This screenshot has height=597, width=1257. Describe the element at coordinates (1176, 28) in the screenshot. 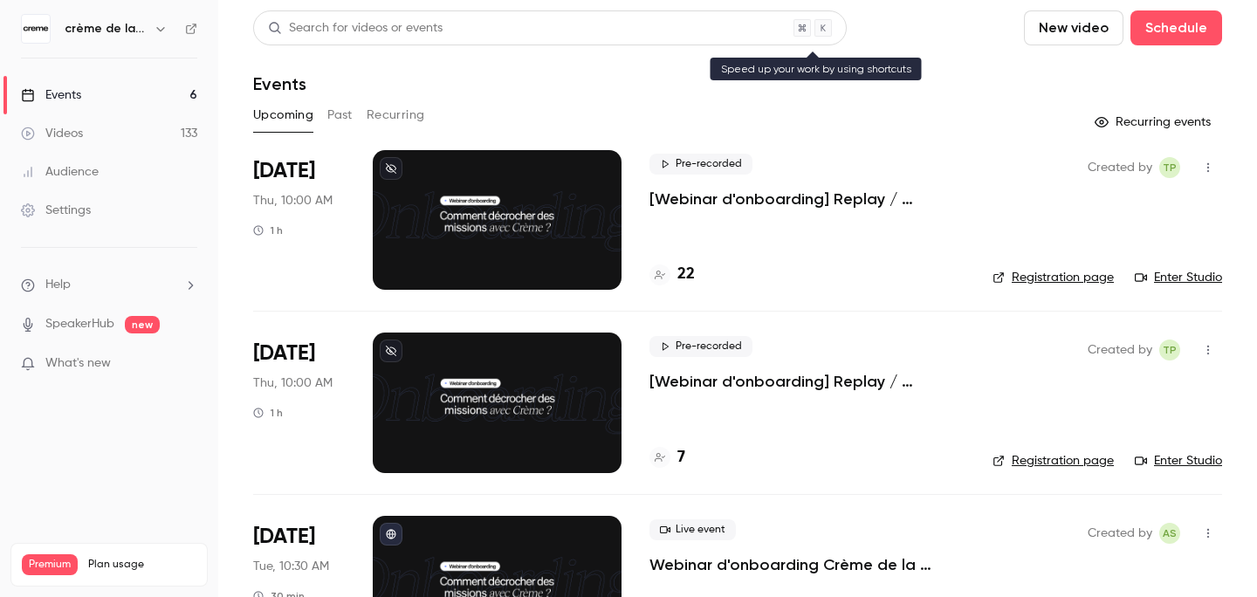

I see `button: Schedule` at that location.